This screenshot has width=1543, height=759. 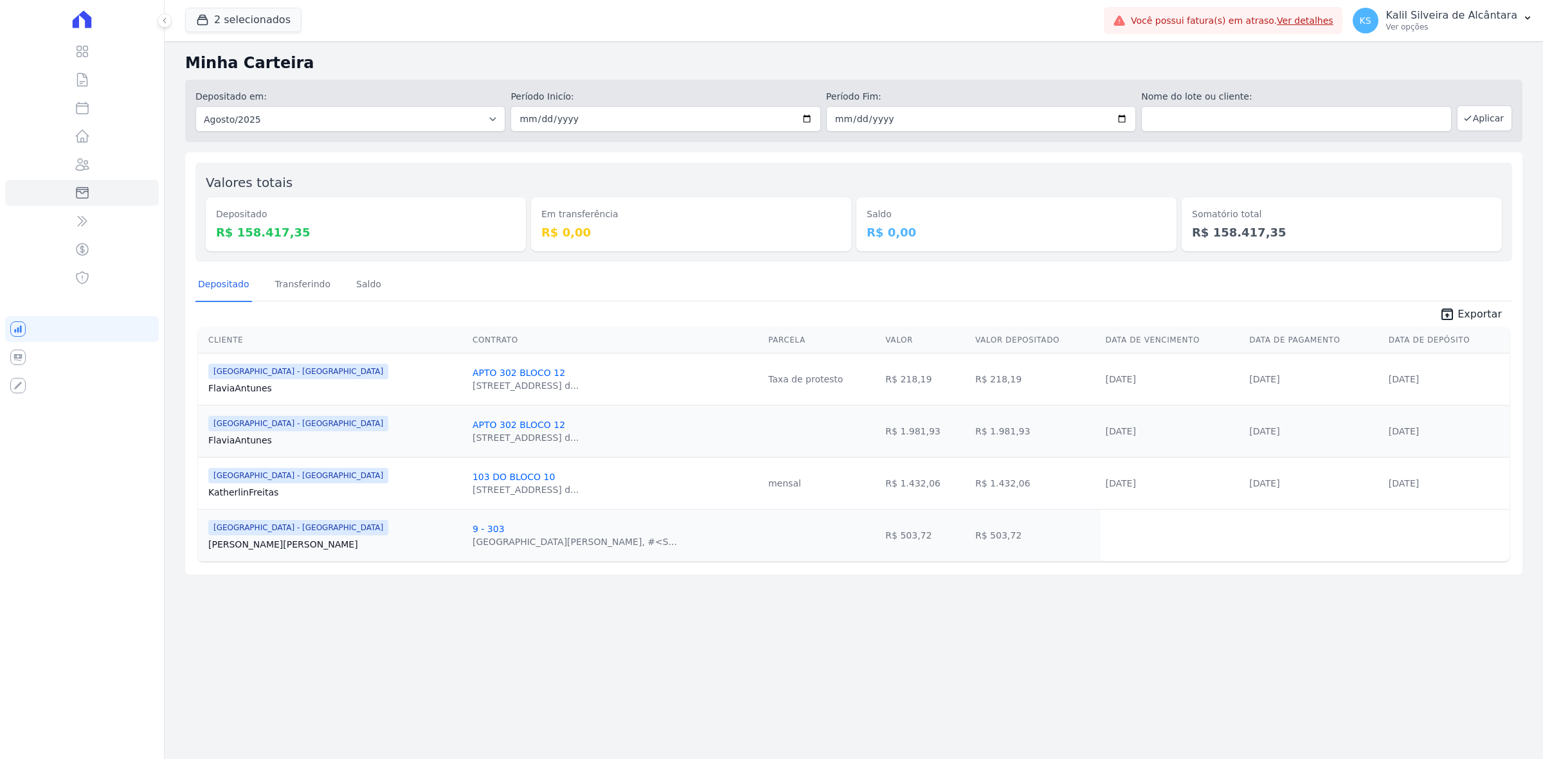 What do you see at coordinates (1232, 21) in the screenshot?
I see `span: Você possui fatura(s) em atraso.` at bounding box center [1232, 21].